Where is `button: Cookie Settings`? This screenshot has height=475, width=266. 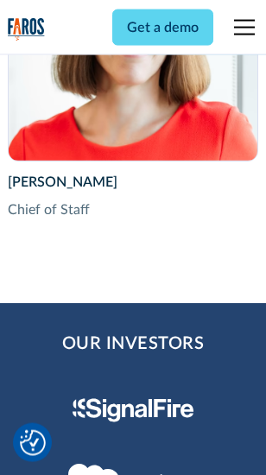
button: Cookie Settings is located at coordinates (33, 443).